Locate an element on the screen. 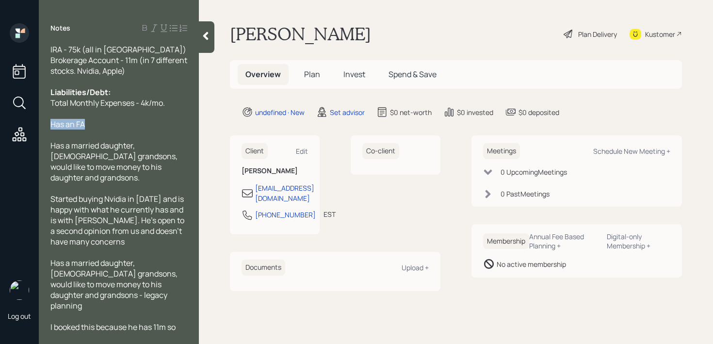 The image size is (713, 344). div: undefined · New is located at coordinates (280, 112).